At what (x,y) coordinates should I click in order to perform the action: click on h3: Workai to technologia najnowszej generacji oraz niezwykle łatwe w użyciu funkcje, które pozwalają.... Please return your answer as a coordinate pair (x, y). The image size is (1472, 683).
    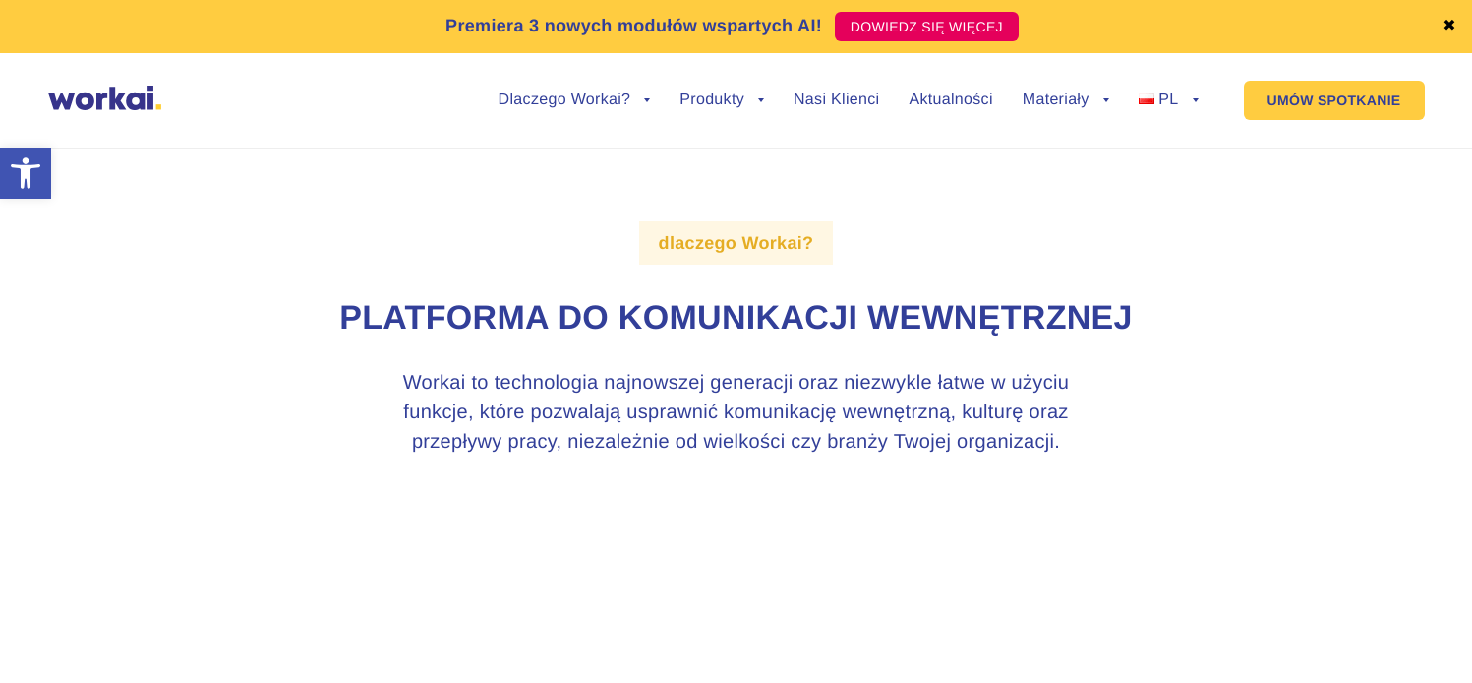
    Looking at the image, I should click on (737, 412).